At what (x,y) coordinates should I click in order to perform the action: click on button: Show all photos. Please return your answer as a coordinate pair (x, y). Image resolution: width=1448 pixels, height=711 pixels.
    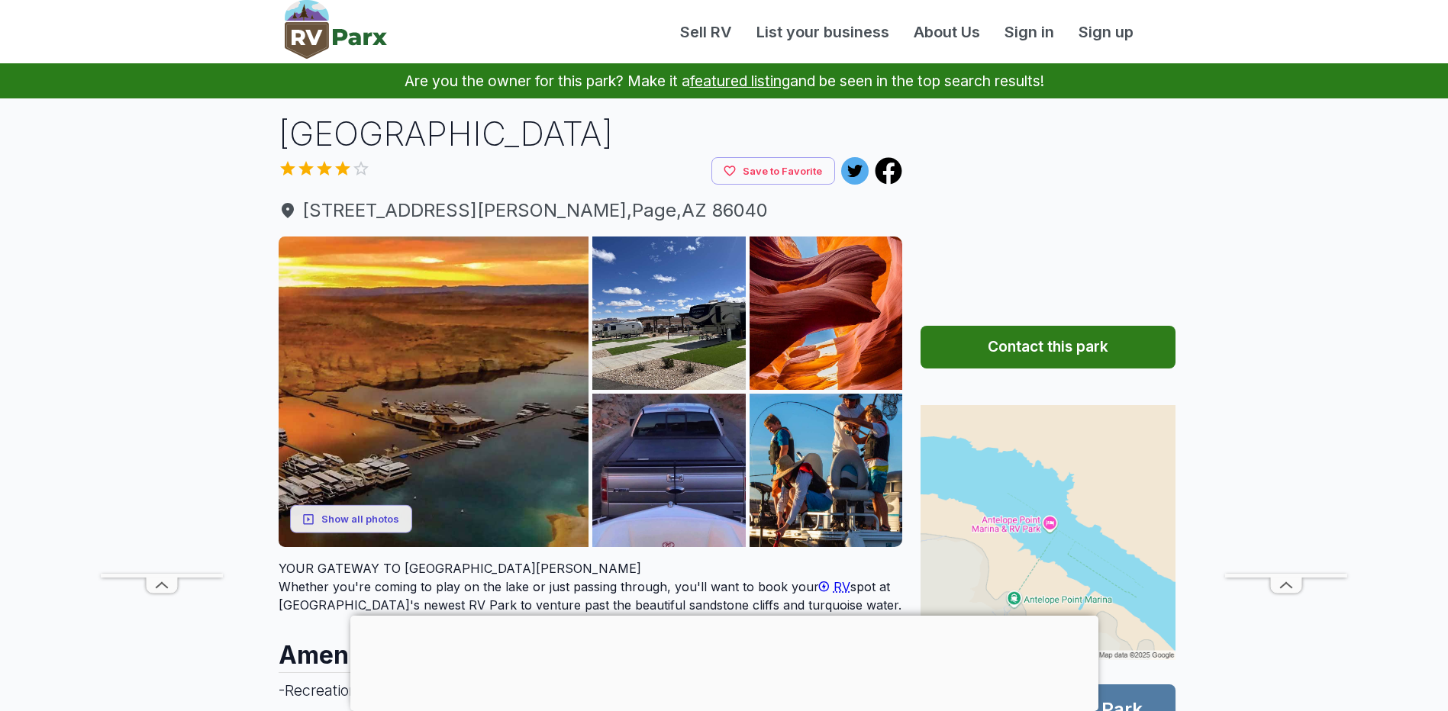
    Looking at the image, I should click on (351, 519).